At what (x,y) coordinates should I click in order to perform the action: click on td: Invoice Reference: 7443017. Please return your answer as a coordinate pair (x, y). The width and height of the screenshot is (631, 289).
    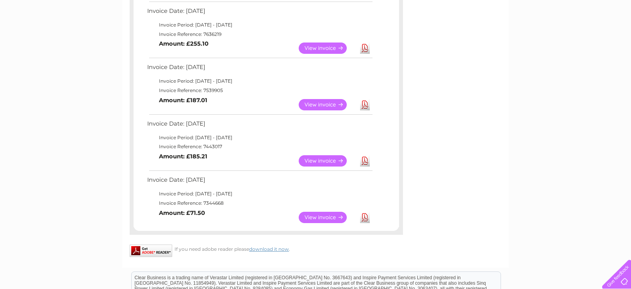
    Looking at the image, I should click on (259, 147).